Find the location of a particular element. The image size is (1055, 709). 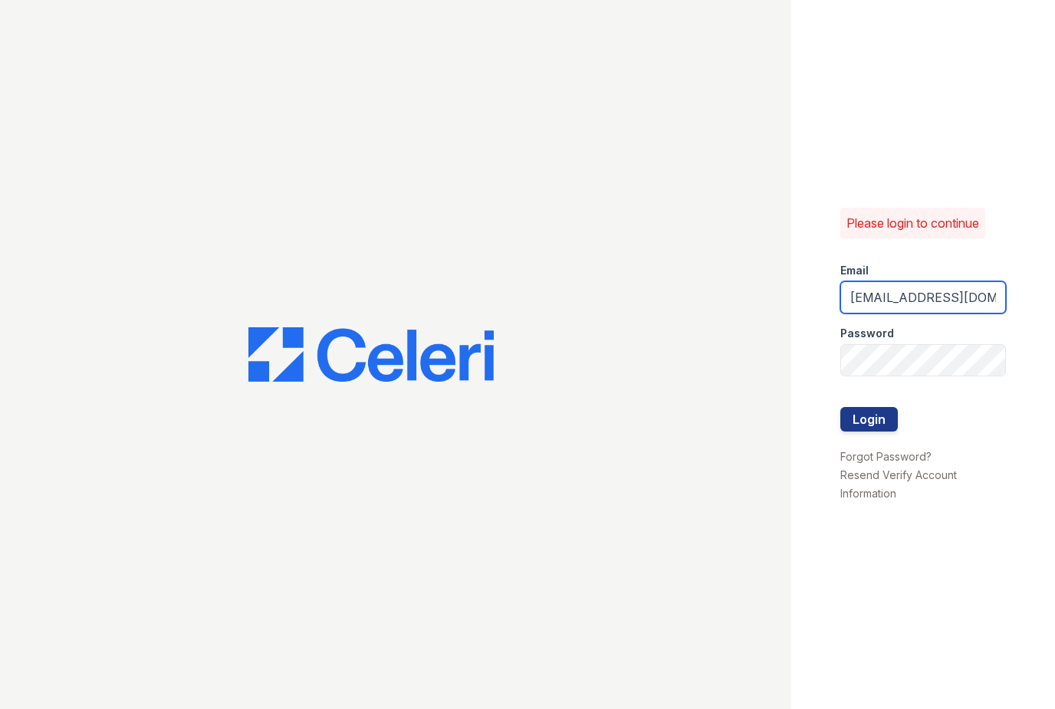

a: Resend Verify Account Information is located at coordinates (899, 484).